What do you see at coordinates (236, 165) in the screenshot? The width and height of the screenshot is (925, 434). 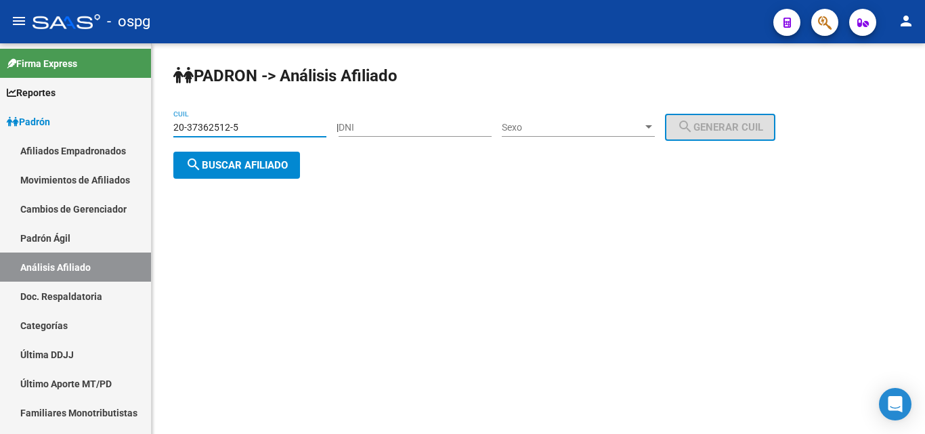 I see `button: Buscar afiliado` at bounding box center [236, 165].